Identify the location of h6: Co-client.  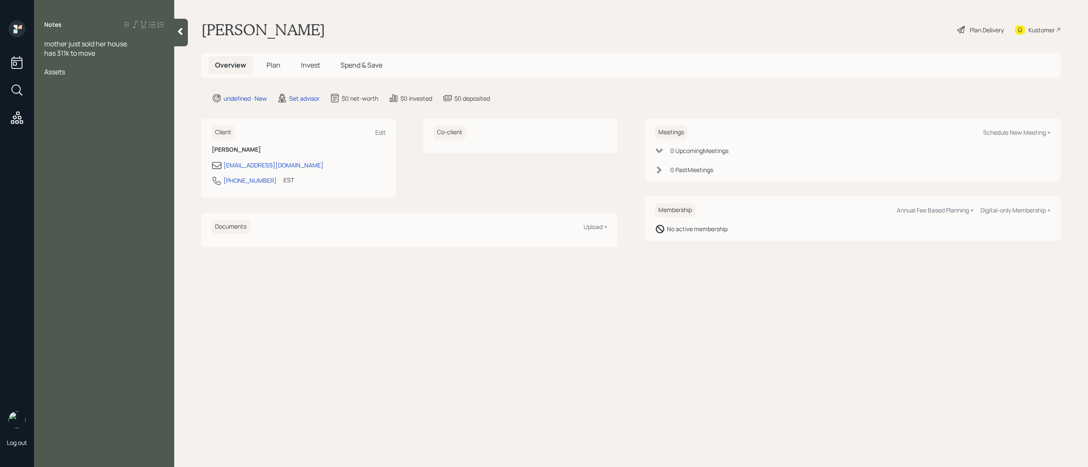
(449, 132).